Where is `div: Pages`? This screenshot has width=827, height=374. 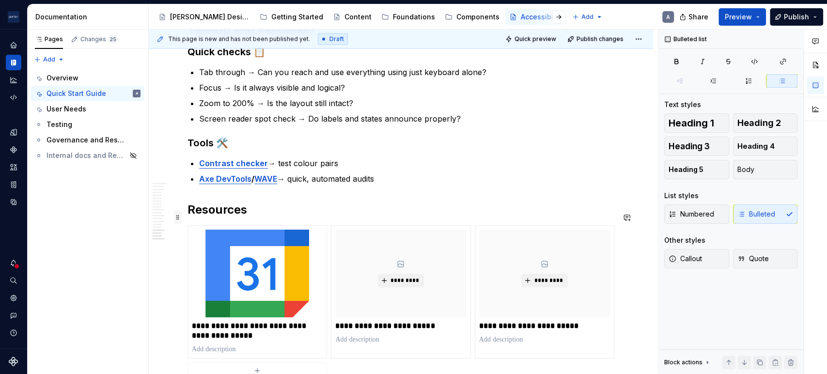
div: Pages is located at coordinates (49, 39).